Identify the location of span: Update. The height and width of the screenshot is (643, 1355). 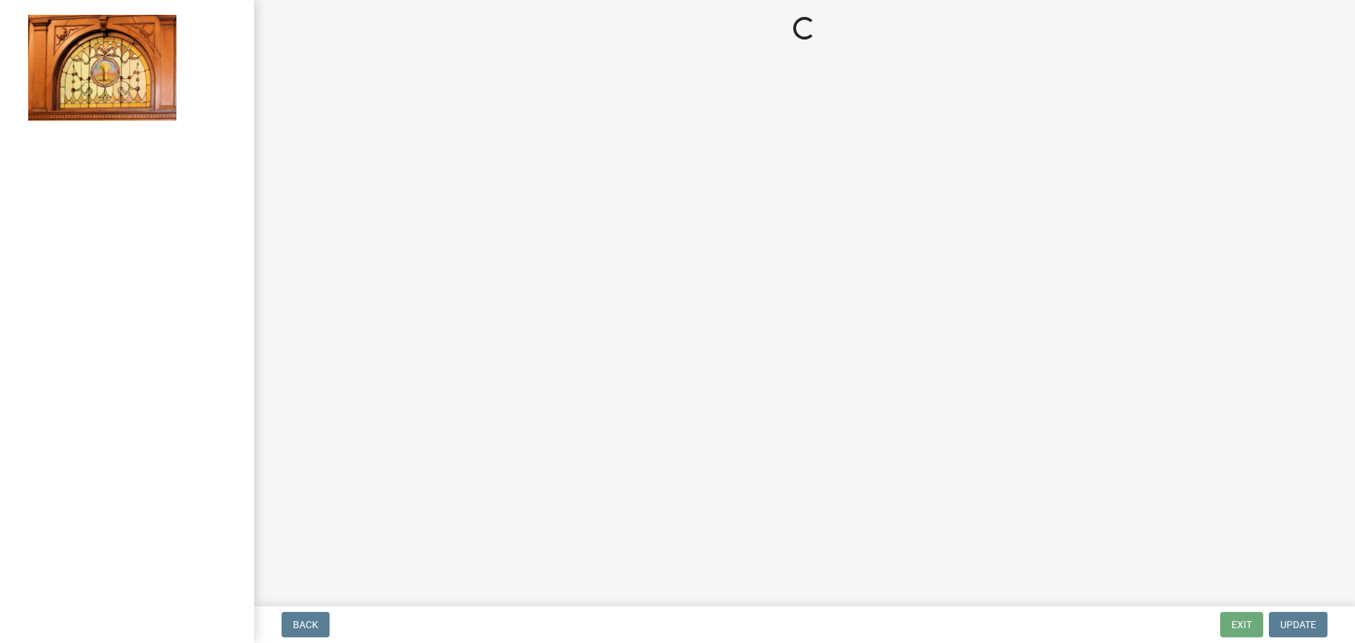
(1298, 625).